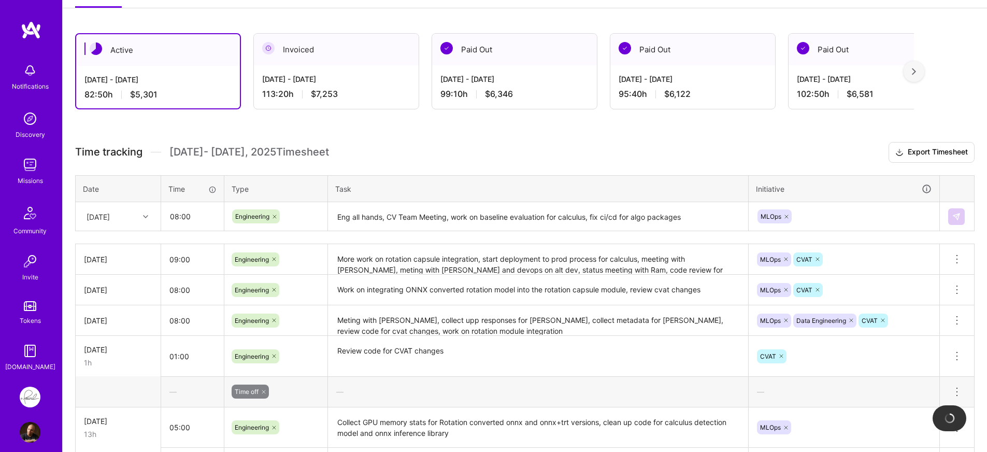 Image resolution: width=987 pixels, height=452 pixels. I want to click on img: bell, so click(30, 70).